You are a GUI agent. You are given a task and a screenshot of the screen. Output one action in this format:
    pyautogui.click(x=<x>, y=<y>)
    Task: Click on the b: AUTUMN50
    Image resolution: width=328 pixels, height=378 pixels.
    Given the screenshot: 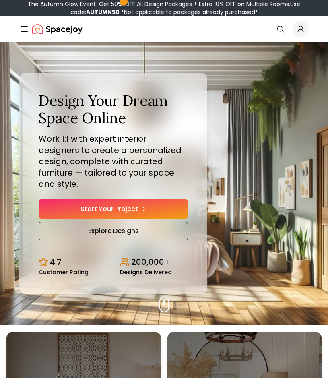 What is the action you would take?
    pyautogui.click(x=103, y=12)
    